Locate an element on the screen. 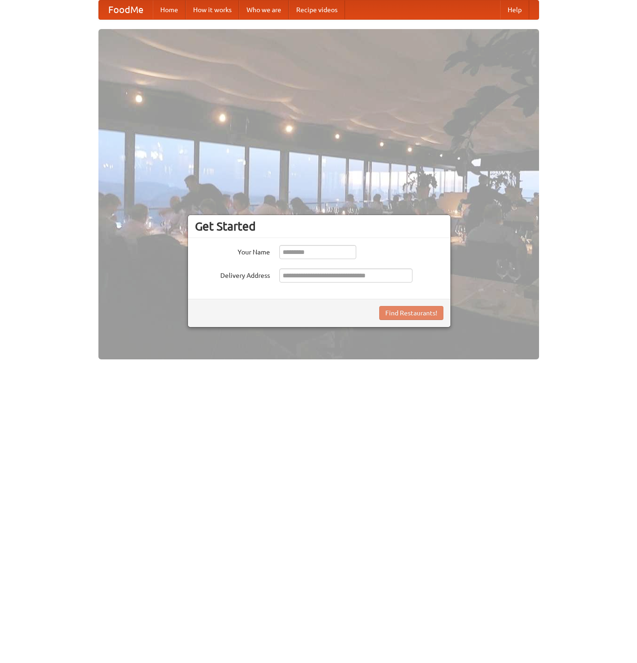  a: Recipe videos is located at coordinates (317, 10).